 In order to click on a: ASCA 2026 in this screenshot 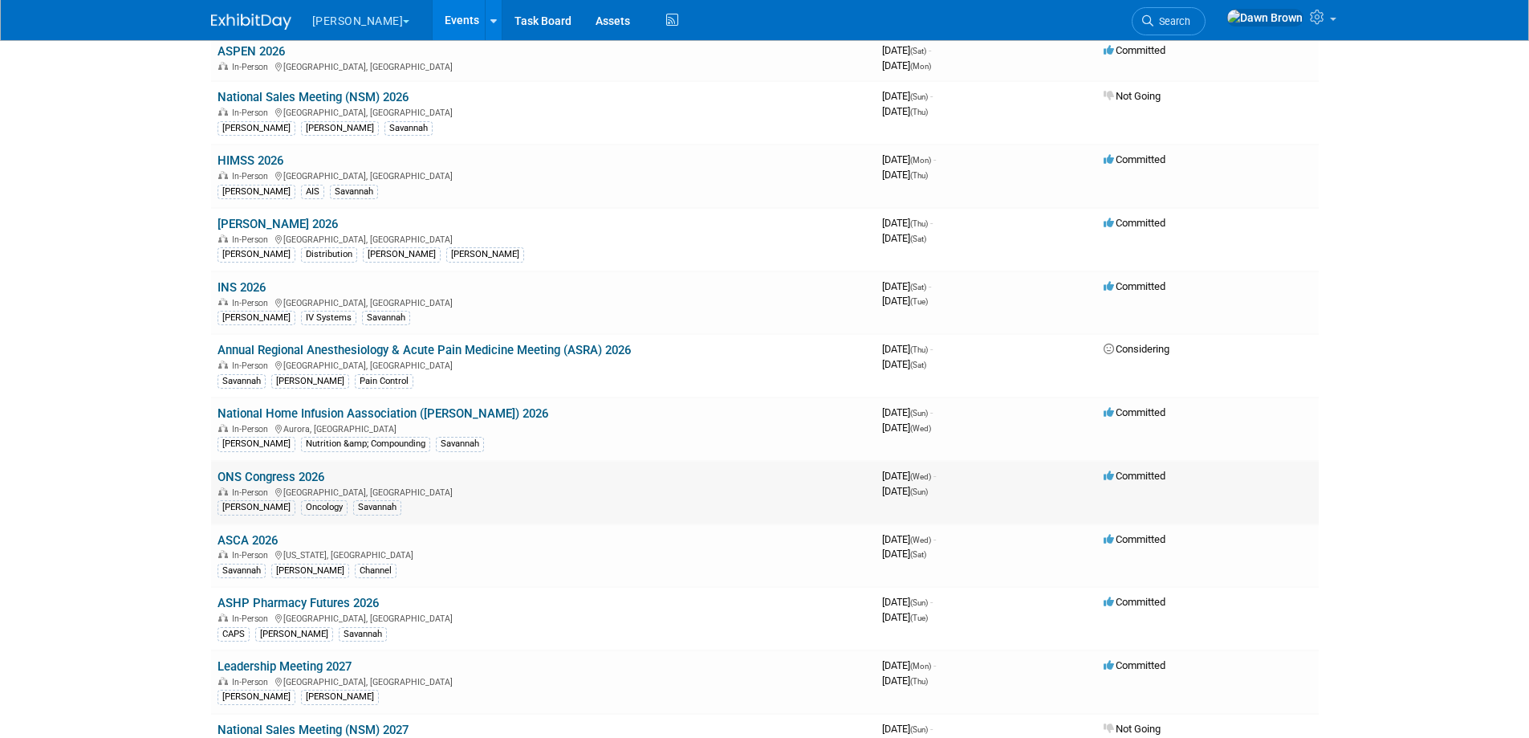, I will do `click(247, 540)`.